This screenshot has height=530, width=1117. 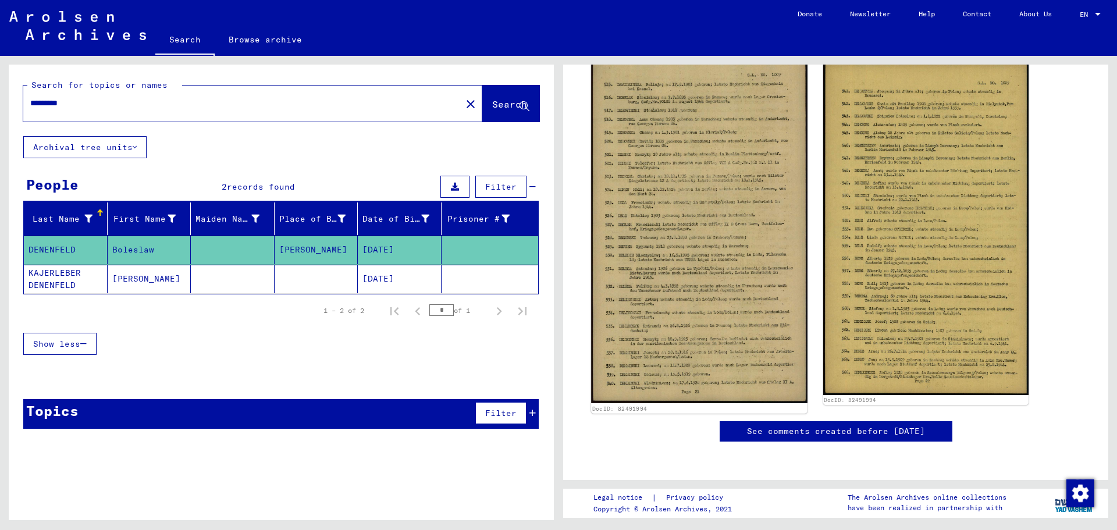 What do you see at coordinates (927, 508) in the screenshot?
I see `p: have been realized in partnership with` at bounding box center [927, 508].